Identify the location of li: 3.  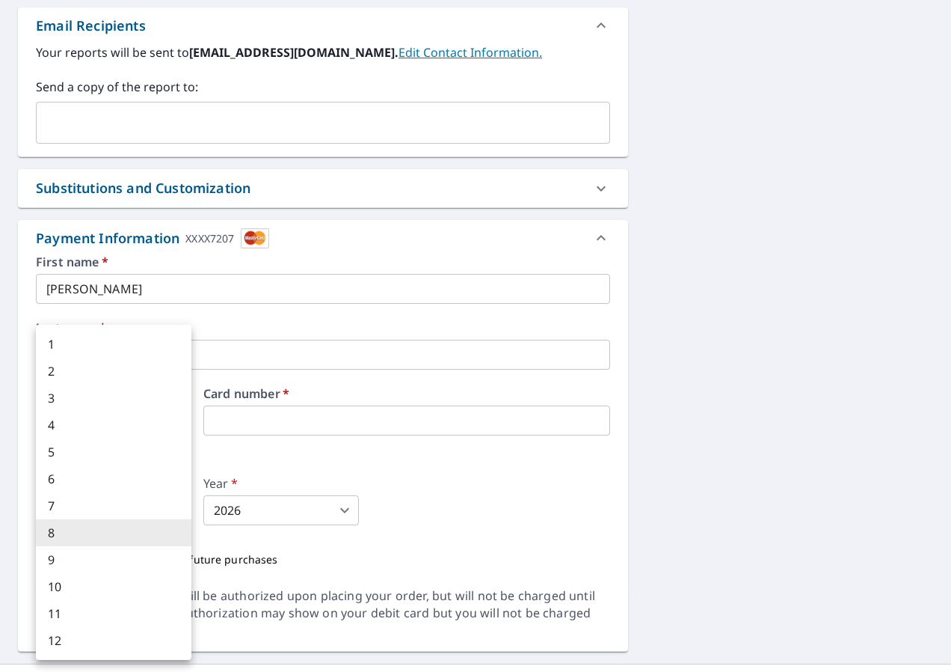
(114, 398).